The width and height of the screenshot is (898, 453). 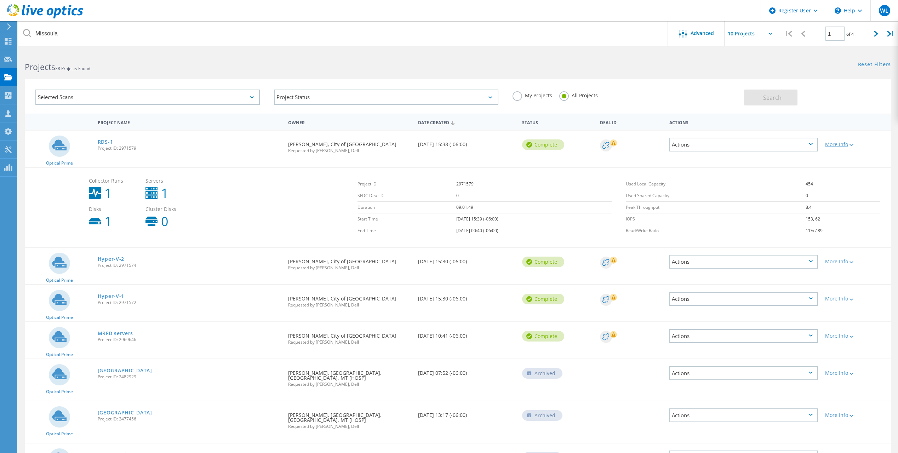 I want to click on span: Project ID: 2477456, so click(x=189, y=419).